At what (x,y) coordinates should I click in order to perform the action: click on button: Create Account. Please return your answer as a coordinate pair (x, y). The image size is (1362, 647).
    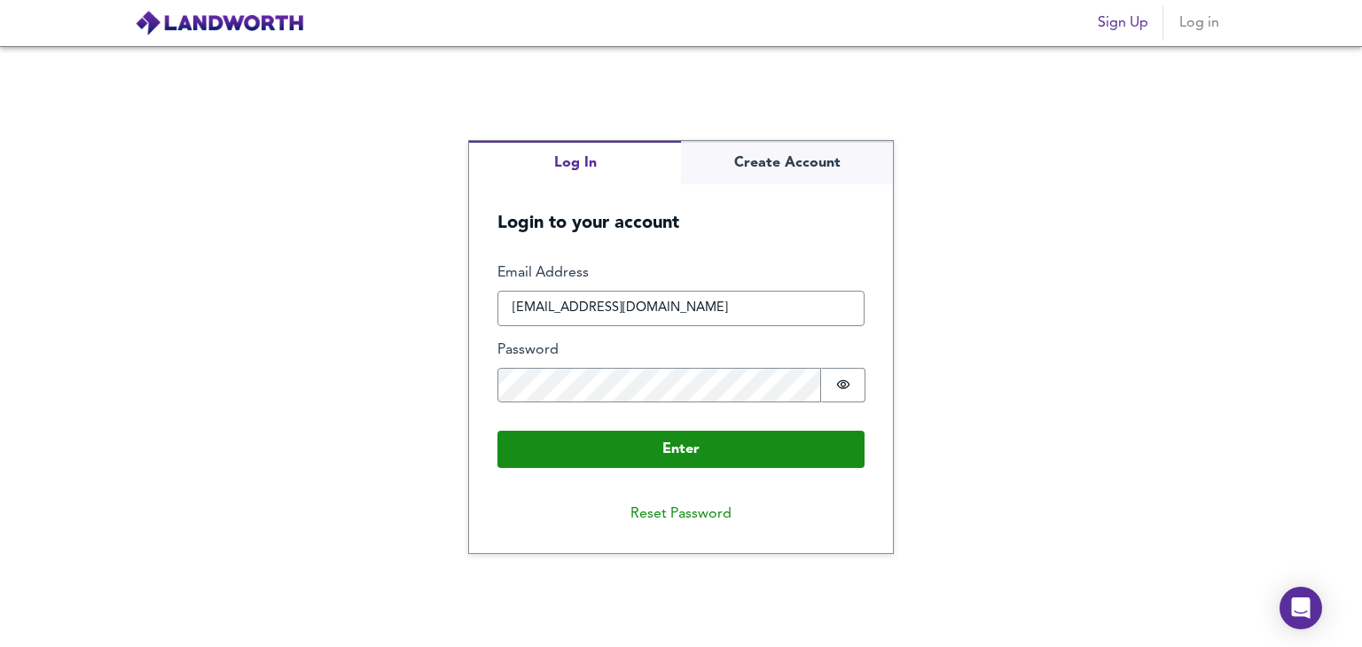
    Looking at the image, I should click on (787, 162).